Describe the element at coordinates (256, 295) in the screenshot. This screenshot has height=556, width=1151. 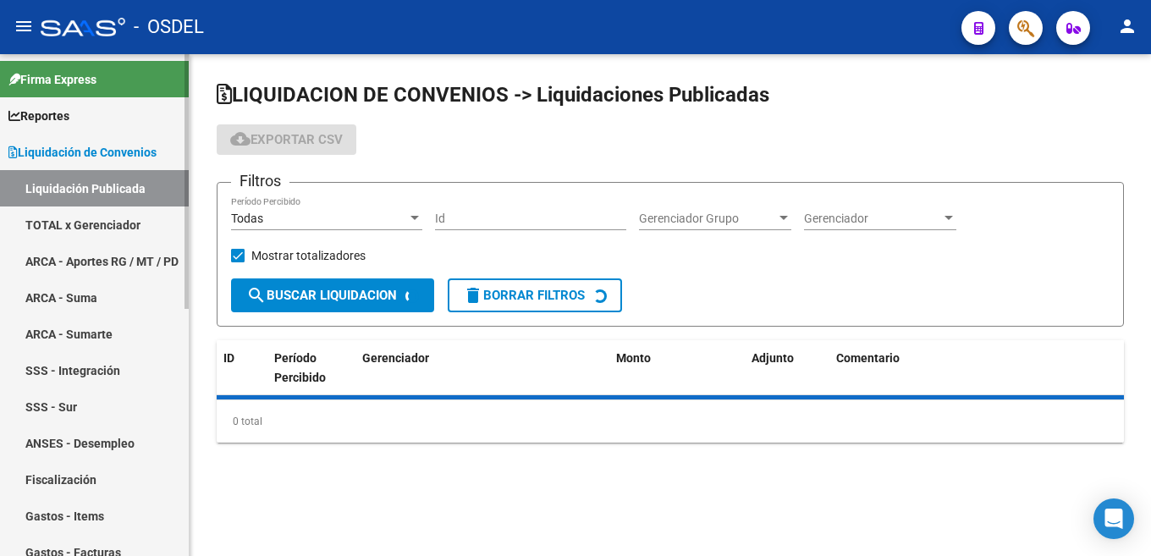
I see `mat-icon: search` at that location.